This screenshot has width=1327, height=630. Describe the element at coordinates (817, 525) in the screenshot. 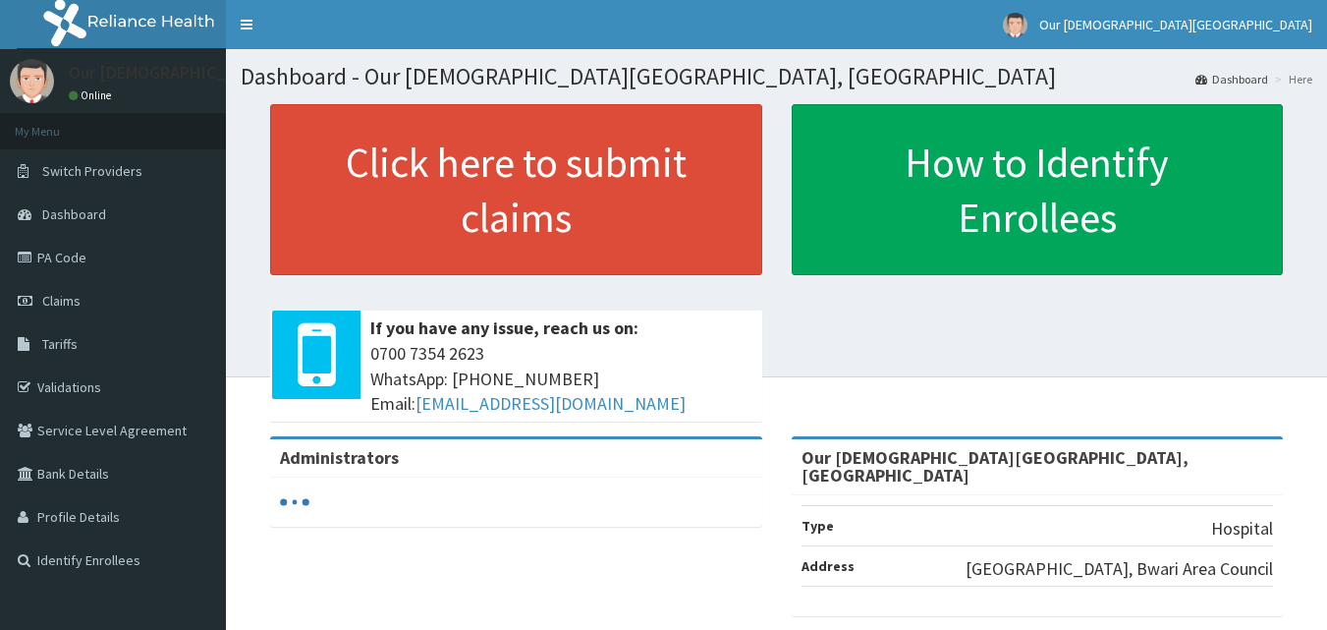

I see `b: Type` at that location.